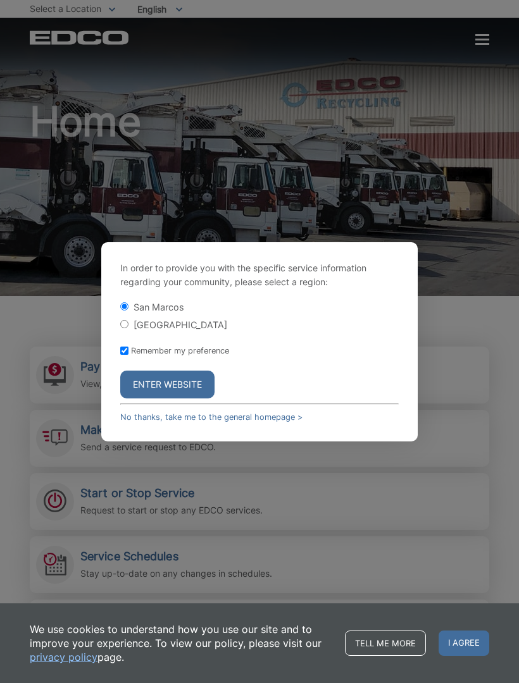  What do you see at coordinates (167, 385) in the screenshot?
I see `button: Enter Website` at bounding box center [167, 385].